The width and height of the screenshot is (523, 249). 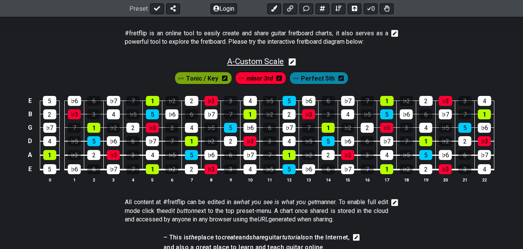 What do you see at coordinates (225, 78) in the screenshot?
I see `i: Edit marker` at bounding box center [225, 78].